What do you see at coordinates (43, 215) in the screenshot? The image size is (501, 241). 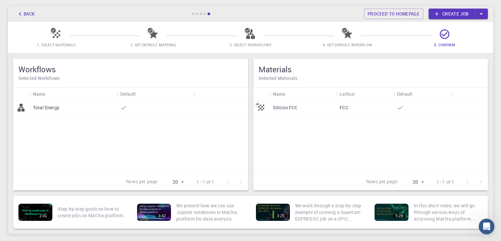 I see `div: 2:41` at bounding box center [43, 215].